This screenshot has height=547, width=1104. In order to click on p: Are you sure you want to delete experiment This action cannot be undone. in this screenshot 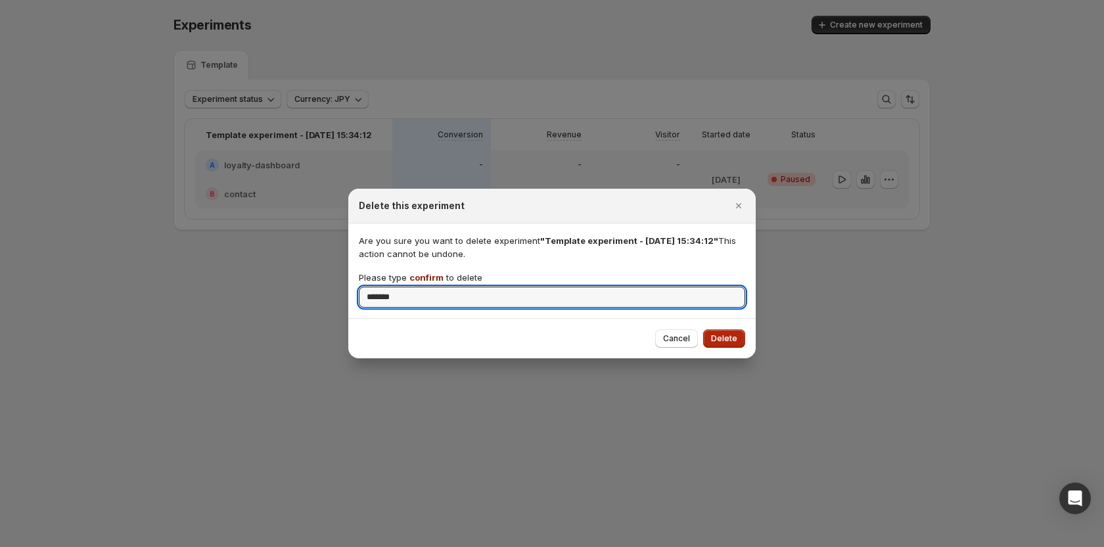, I will do `click(552, 247)`.